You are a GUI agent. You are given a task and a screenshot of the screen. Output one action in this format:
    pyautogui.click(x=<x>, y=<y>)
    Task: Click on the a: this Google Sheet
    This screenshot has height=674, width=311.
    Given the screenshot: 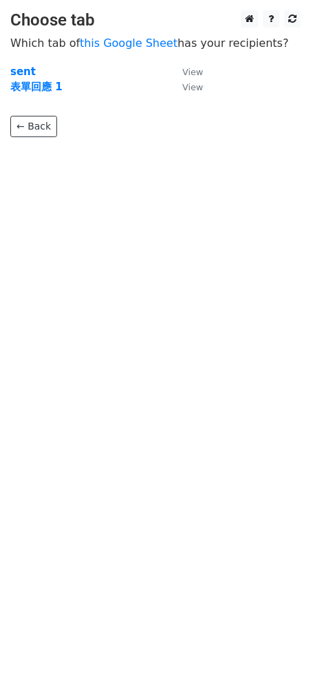 What is the action you would take?
    pyautogui.click(x=129, y=43)
    